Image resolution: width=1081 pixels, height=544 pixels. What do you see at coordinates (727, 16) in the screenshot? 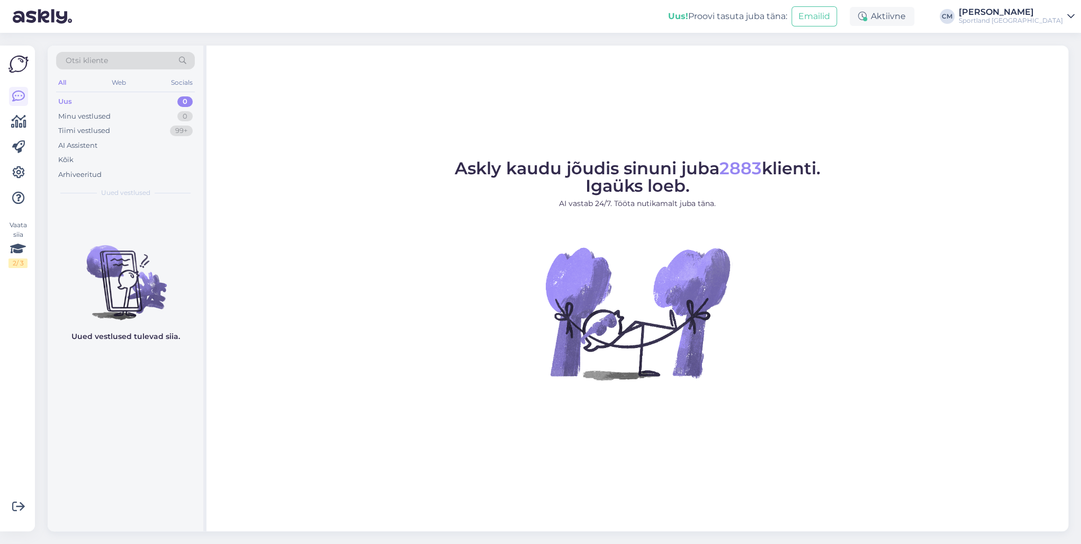
I see `div: Proovi tasuta juba täna:` at bounding box center [727, 16].